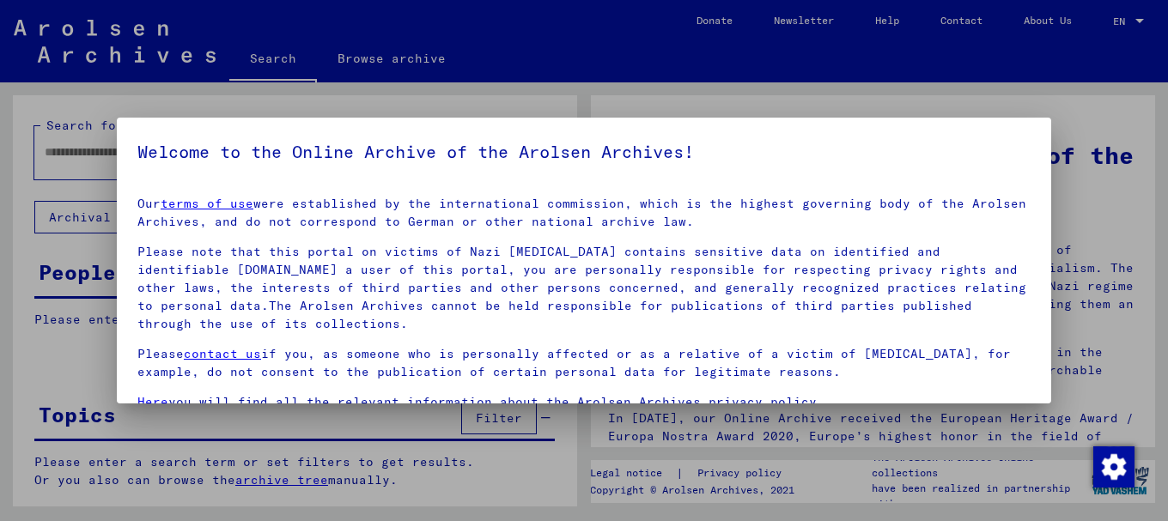  I want to click on p: Please if you, as someone who is personally affected or as a relative of a victim of [MEDICAL_DAT..., so click(584, 363).